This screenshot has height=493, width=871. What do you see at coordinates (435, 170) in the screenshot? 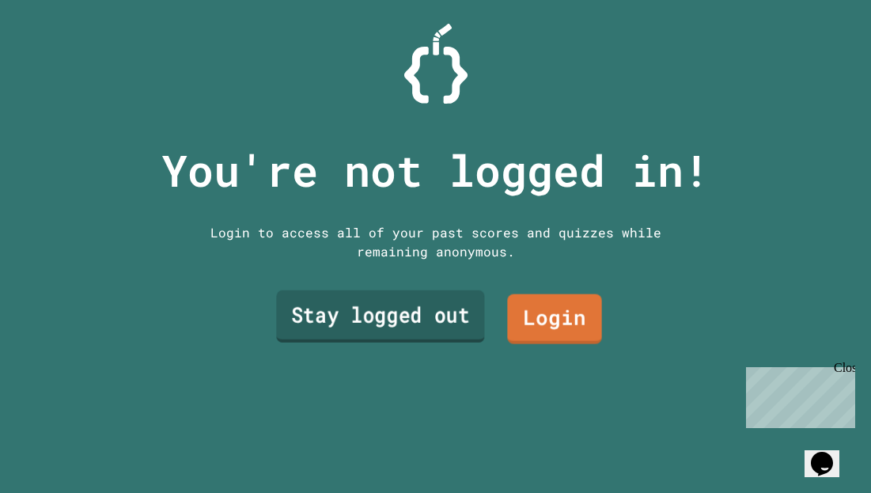
I see `p: You're not logged in!` at bounding box center [435, 170].